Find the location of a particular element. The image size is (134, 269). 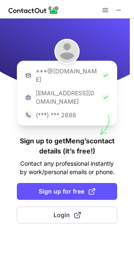

h1: Sign up to get Meng’s contact details (it’s free!) is located at coordinates (67, 146).